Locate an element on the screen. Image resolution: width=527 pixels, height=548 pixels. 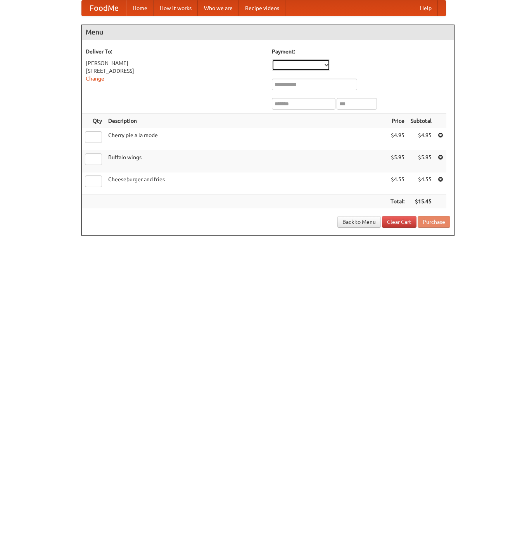
td: Buffalo wings is located at coordinates (246, 161).